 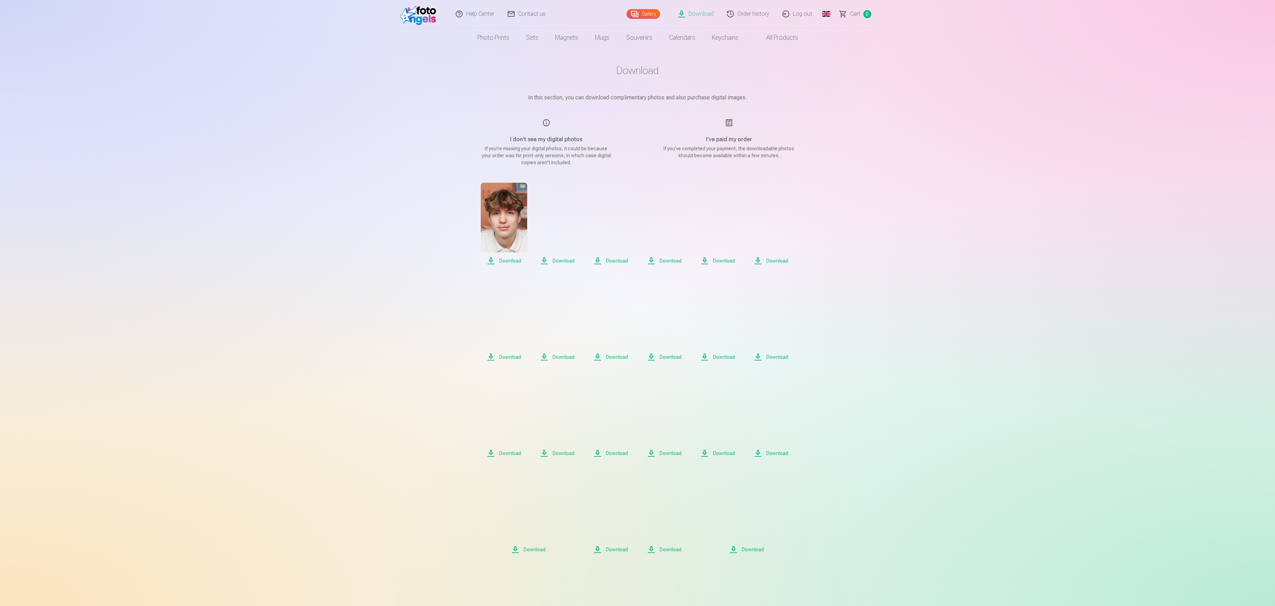 What do you see at coordinates (729, 152) in the screenshot?
I see `p: If you've completed your payment, the downloadable photos should become available within a few mi...` at bounding box center [729, 152].